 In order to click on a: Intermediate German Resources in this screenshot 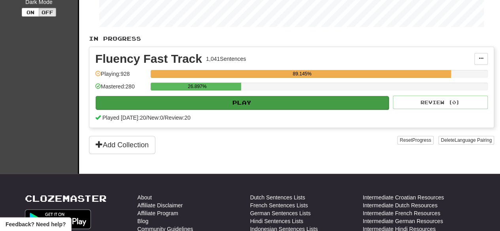, I will do `click(403, 221)`.